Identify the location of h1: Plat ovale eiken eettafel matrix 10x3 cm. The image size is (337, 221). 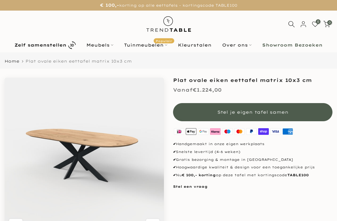
(252, 80).